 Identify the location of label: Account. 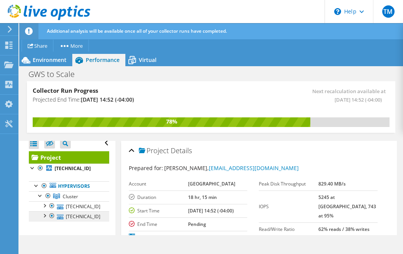
(158, 184).